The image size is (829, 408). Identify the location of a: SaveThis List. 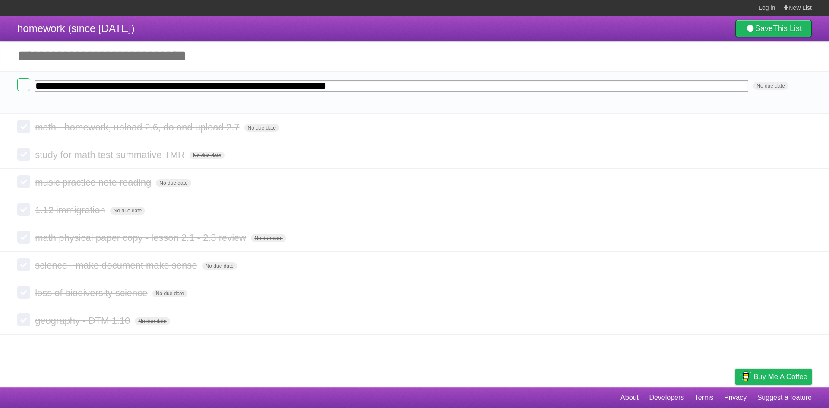
(773, 28).